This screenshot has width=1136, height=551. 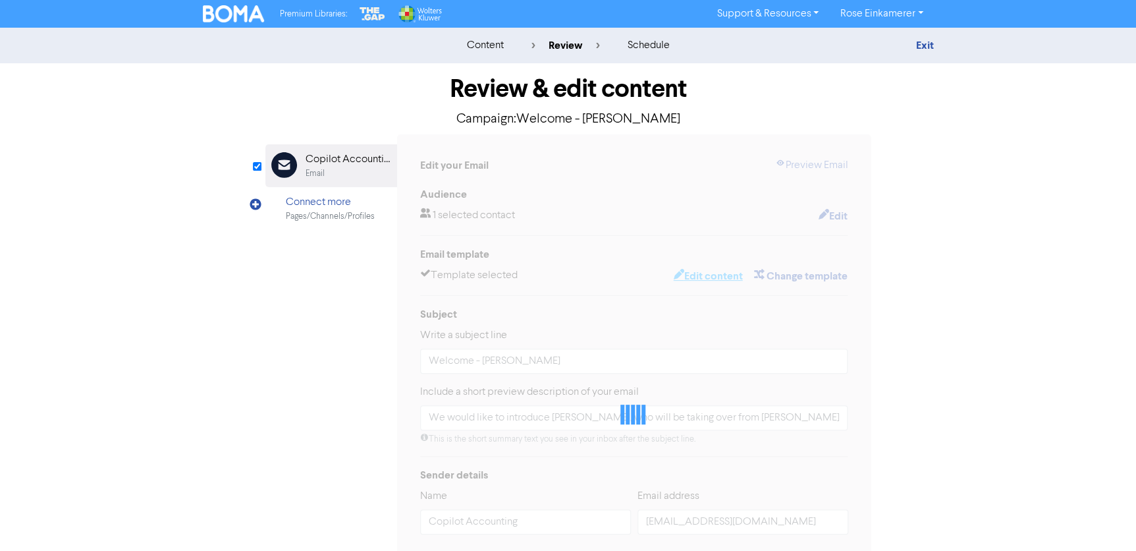 I want to click on div: content, so click(x=485, y=45).